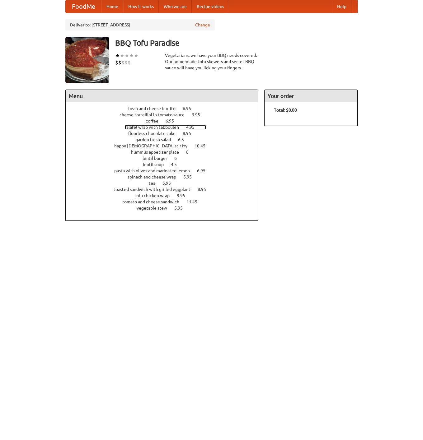 The width and height of the screenshot is (423, 440). I want to click on span: 6.5, so click(184, 140).